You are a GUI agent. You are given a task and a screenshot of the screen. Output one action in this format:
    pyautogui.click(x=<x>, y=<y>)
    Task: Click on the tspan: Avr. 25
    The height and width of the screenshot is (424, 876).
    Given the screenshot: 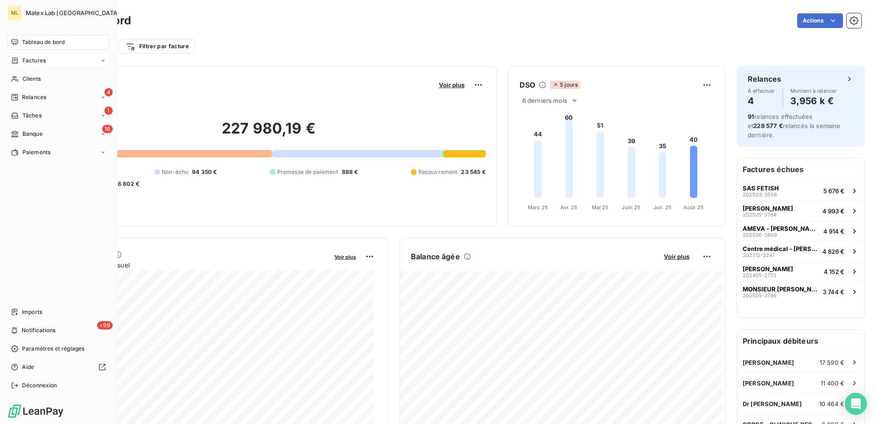 What is the action you would take?
    pyautogui.click(x=569, y=207)
    